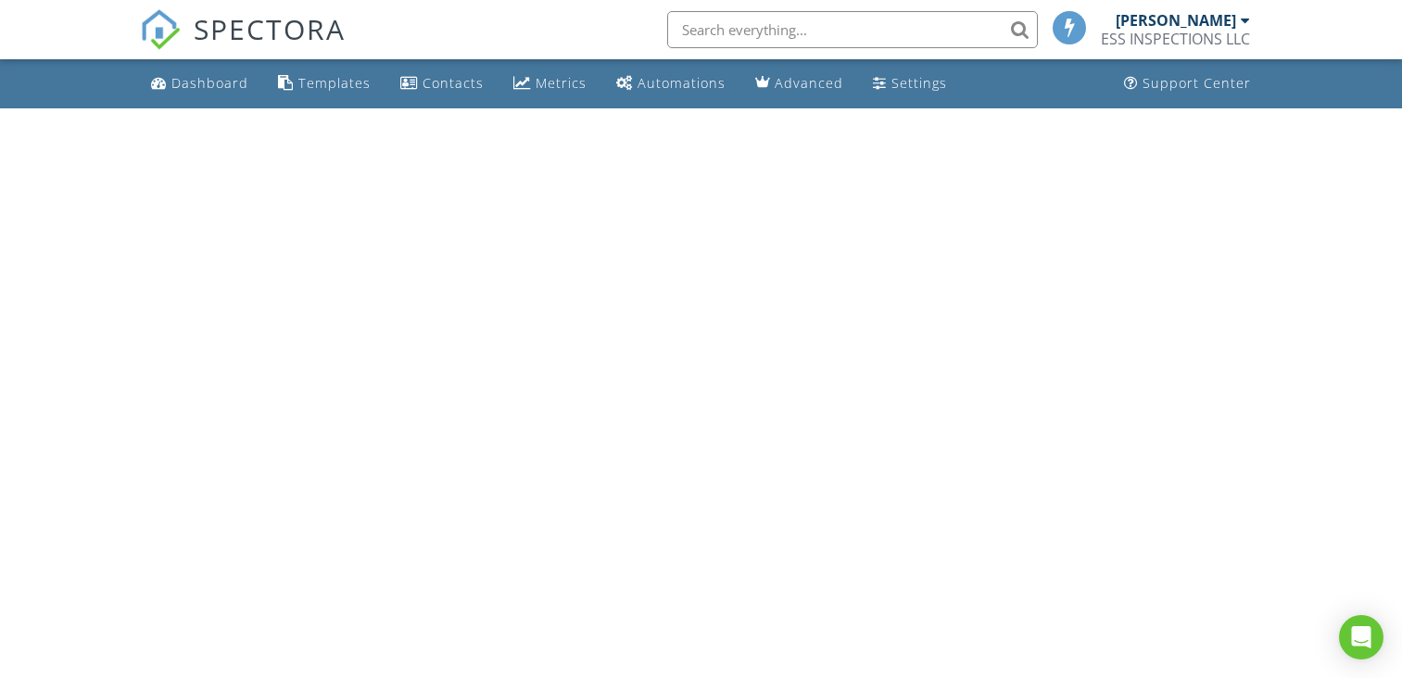 This screenshot has width=1402, height=678. I want to click on div: Open Intercom Messenger, so click(1361, 637).